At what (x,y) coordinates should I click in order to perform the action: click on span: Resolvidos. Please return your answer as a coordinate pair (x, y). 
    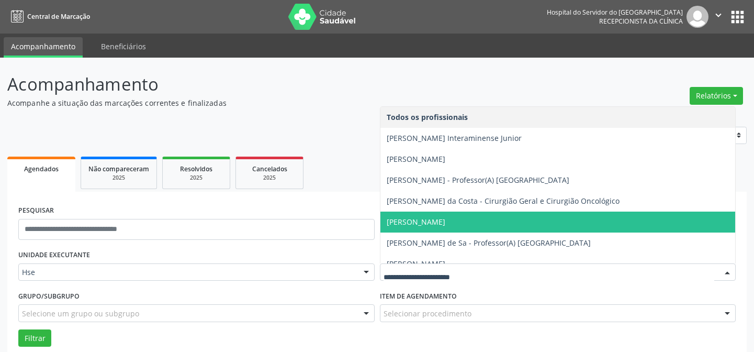
    Looking at the image, I should click on (196, 168).